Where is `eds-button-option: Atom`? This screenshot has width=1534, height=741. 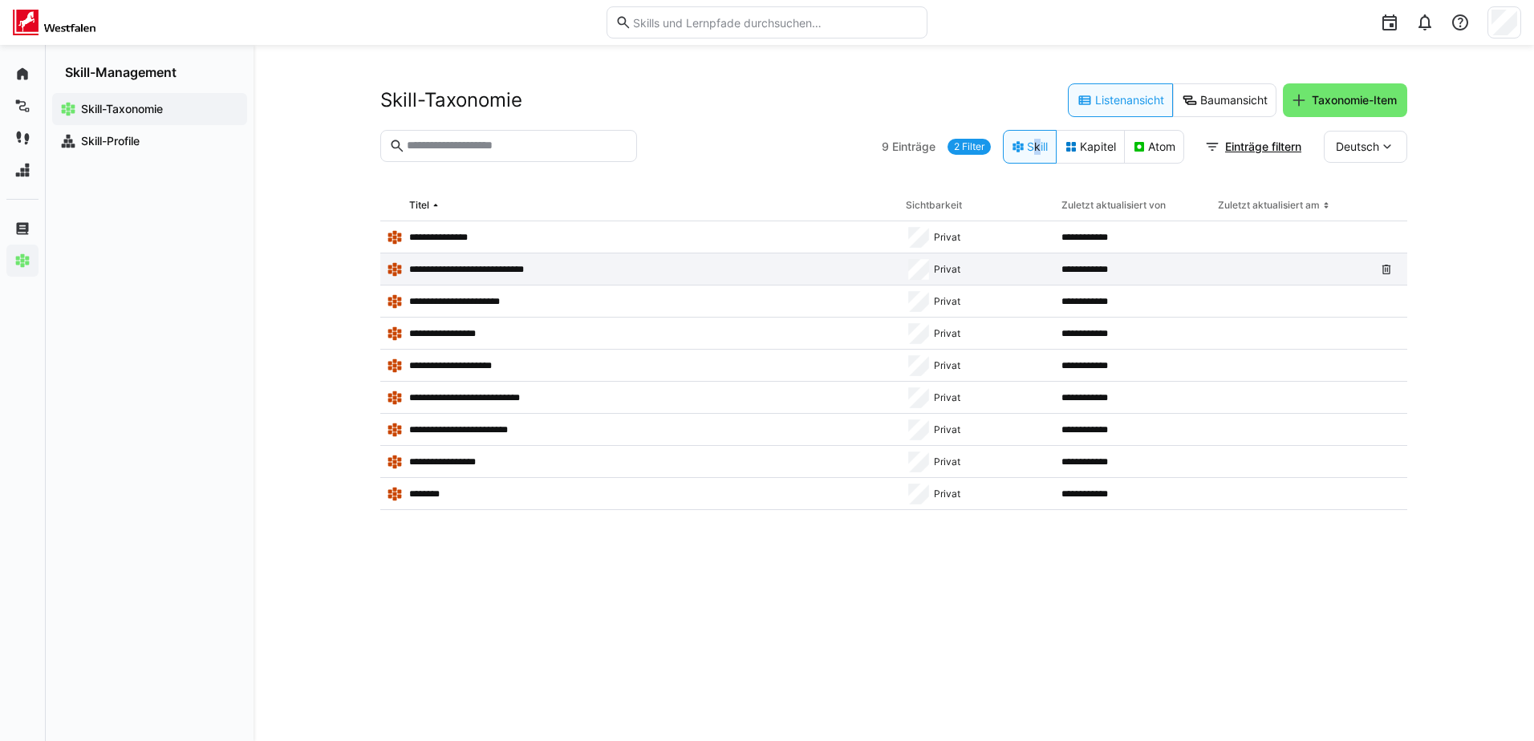
eds-button-option: Atom is located at coordinates (1154, 147).